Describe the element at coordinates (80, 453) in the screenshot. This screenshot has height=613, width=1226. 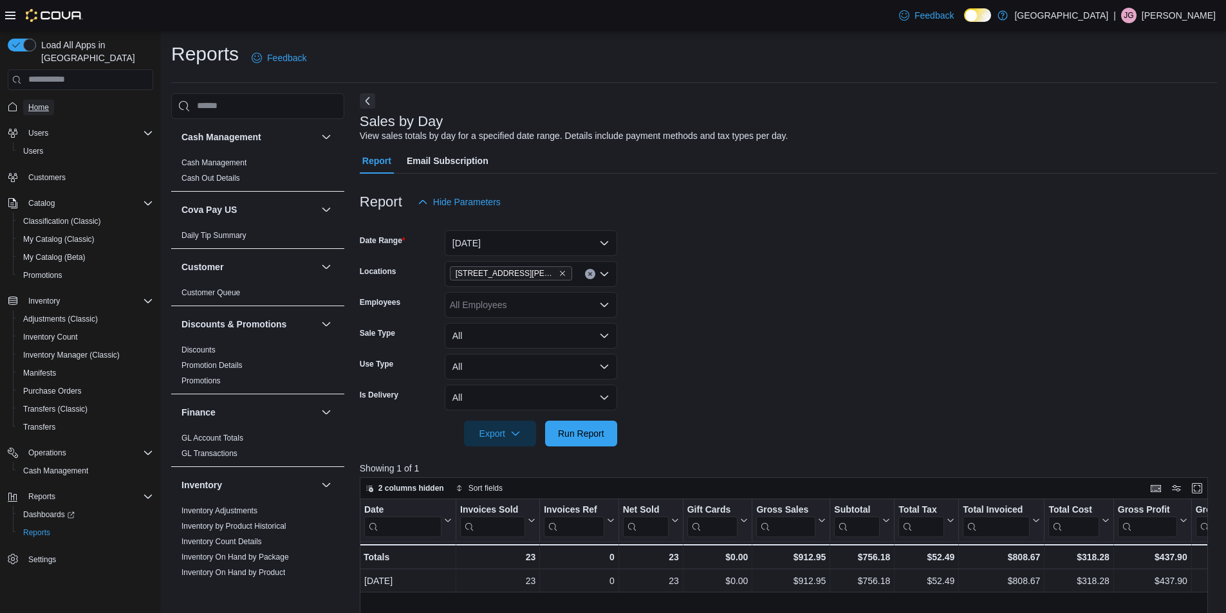
I see `button: Operations` at that location.